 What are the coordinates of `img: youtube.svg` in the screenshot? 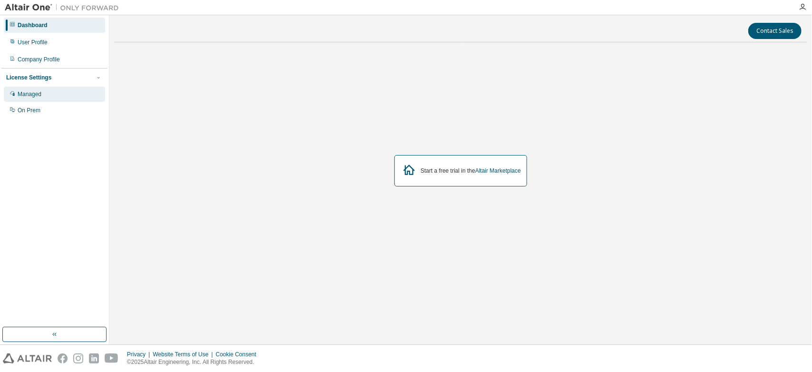 It's located at (111, 358).